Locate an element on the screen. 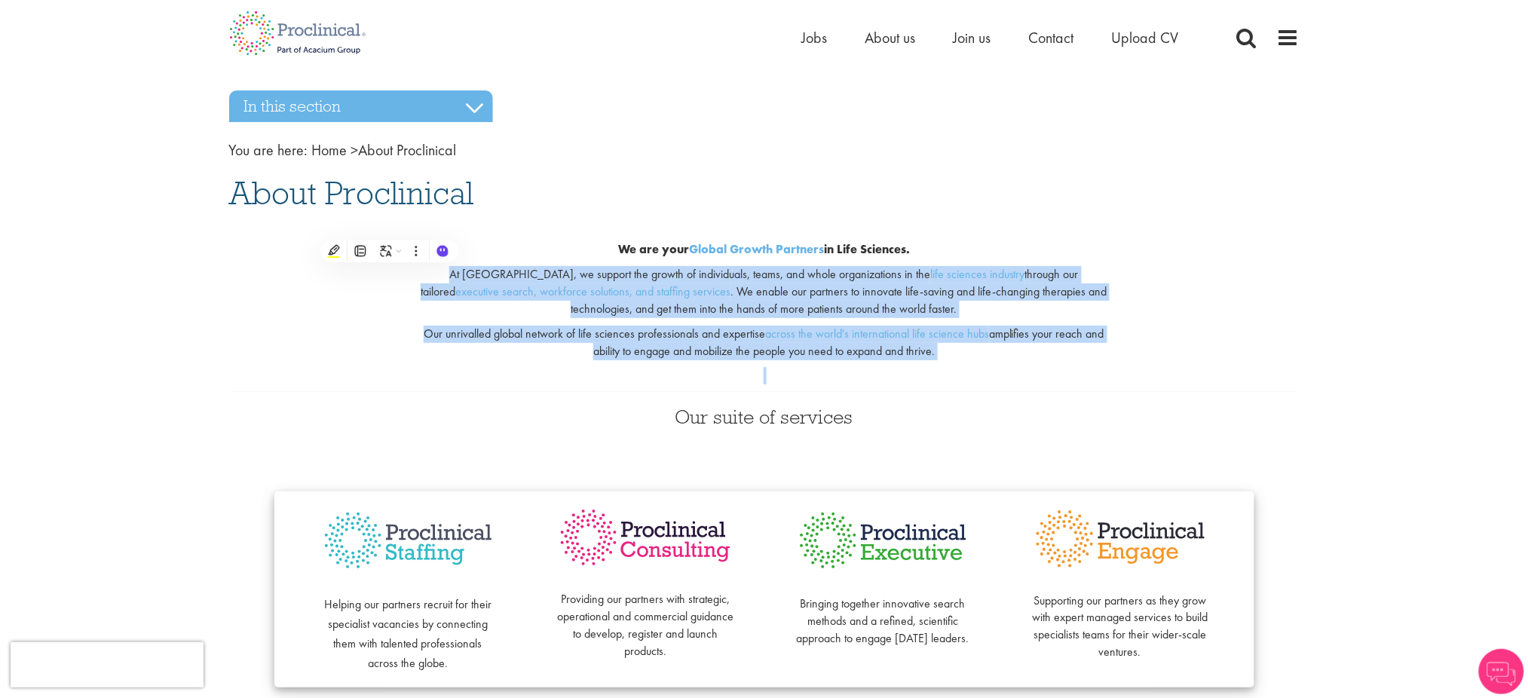 The height and width of the screenshot is (698, 1528). span: Upload CV is located at coordinates (1145, 38).